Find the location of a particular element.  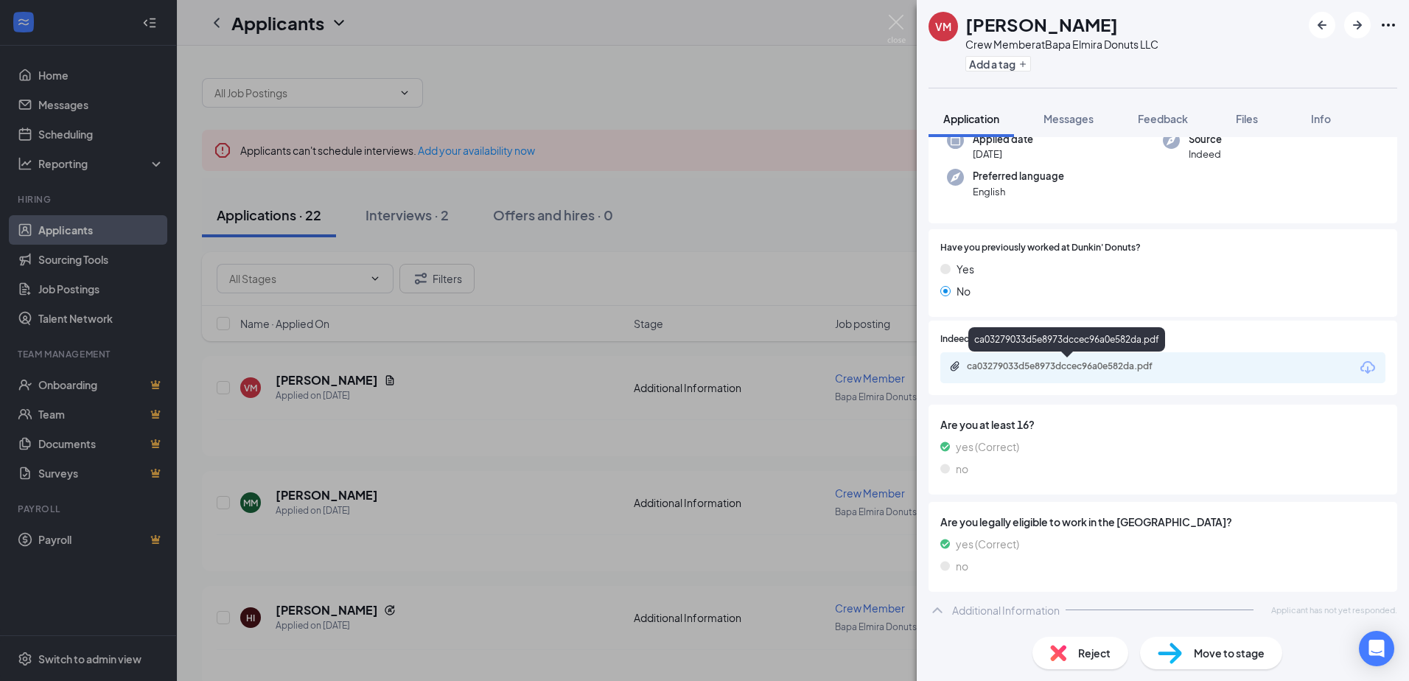

button: ArrowLeftNew is located at coordinates (1322, 25).